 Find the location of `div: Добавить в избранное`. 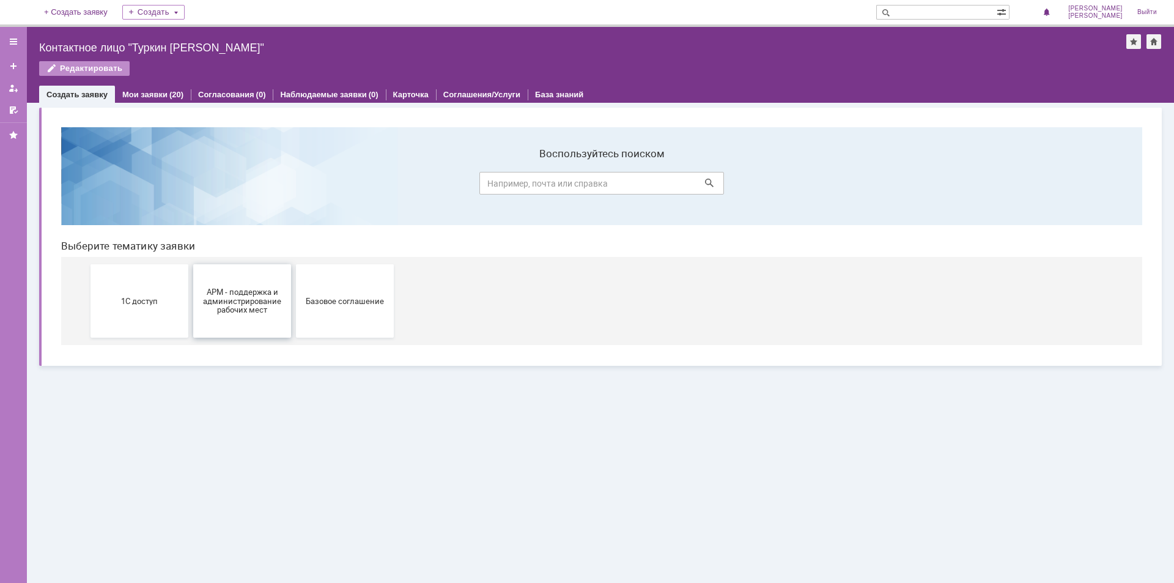

div: Добавить в избранное is located at coordinates (1134, 42).